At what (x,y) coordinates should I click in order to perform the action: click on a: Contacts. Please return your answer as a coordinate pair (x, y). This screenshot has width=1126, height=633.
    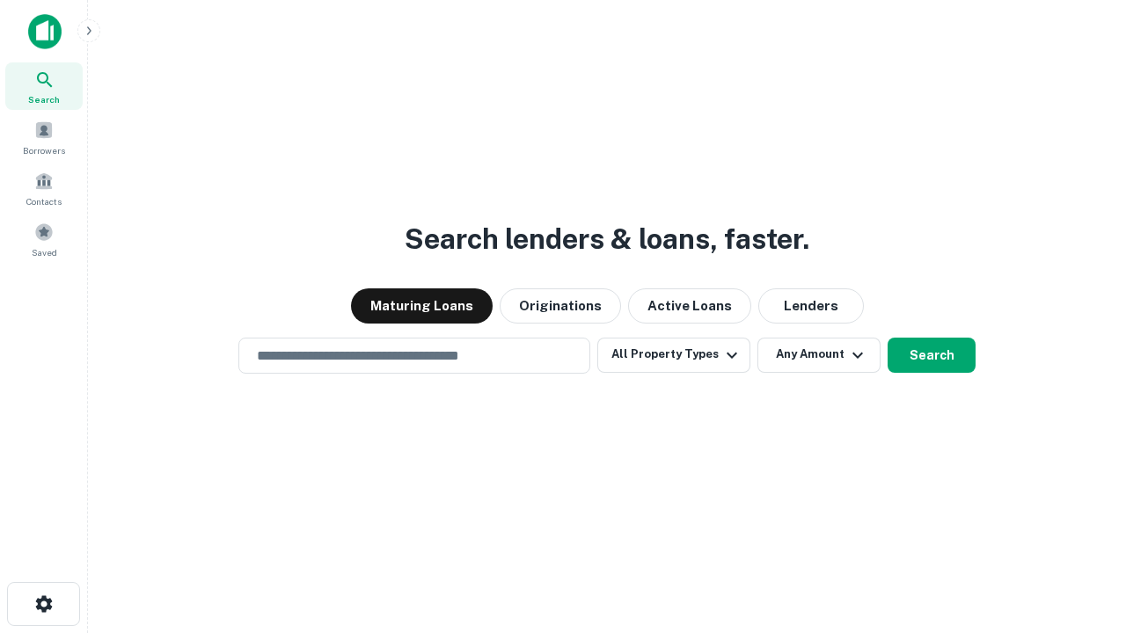
    Looking at the image, I should click on (44, 188).